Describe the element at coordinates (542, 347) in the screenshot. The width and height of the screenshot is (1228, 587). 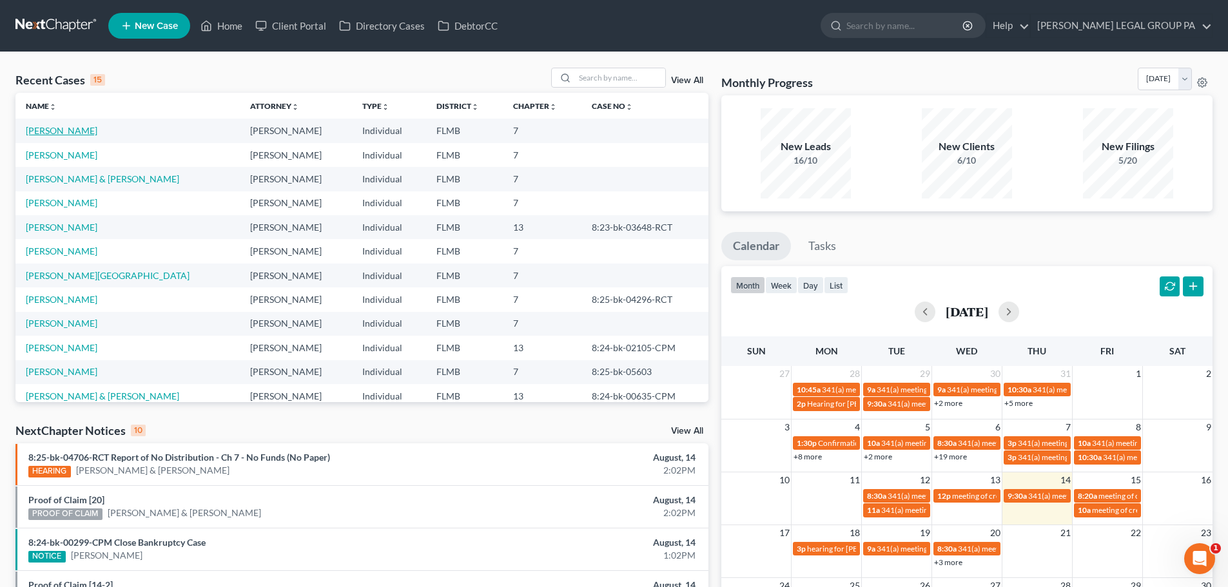
I see `td: 13` at that location.